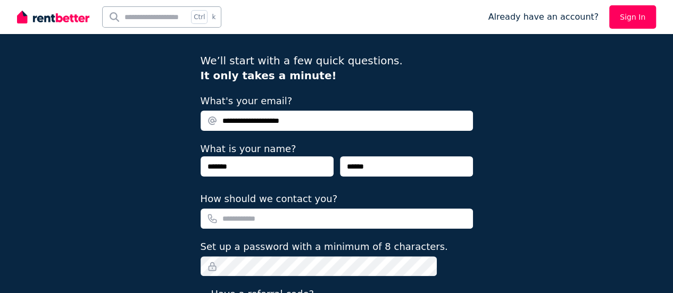 The height and width of the screenshot is (293, 673). What do you see at coordinates (248, 148) in the screenshot?
I see `label: What is your name?` at bounding box center [248, 148].